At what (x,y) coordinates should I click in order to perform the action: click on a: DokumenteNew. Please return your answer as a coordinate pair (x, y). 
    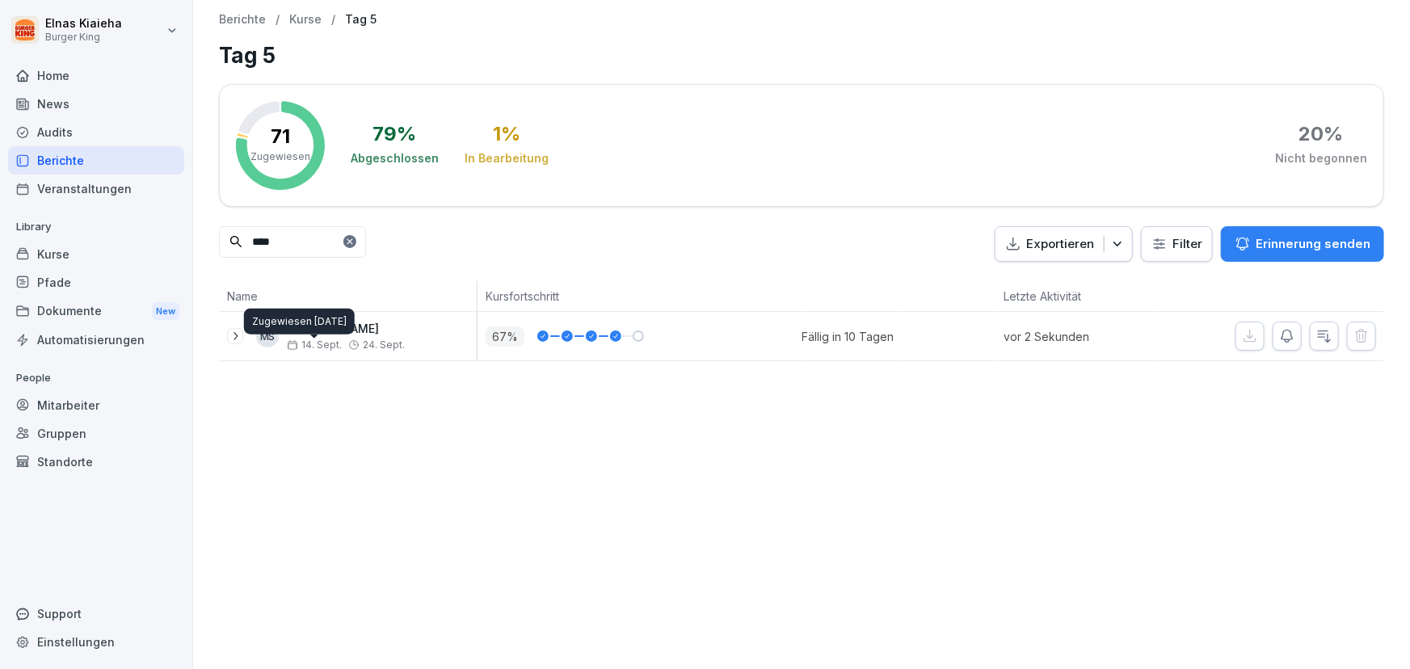
    Looking at the image, I should click on (96, 311).